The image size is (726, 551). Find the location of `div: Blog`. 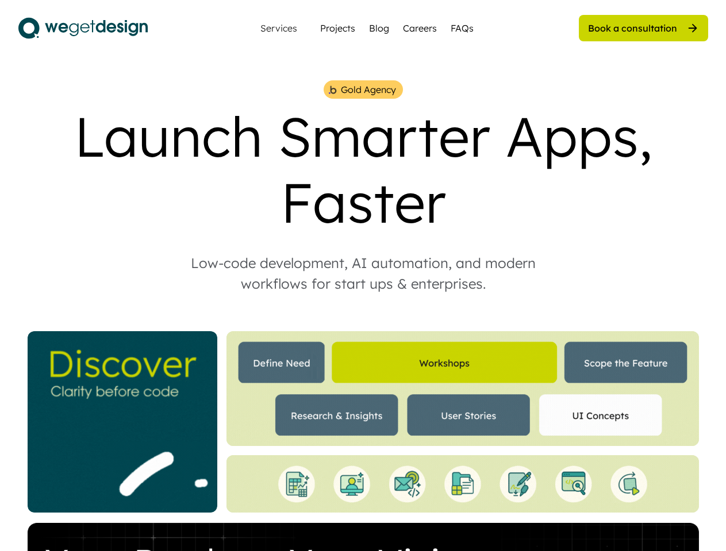

div: Blog is located at coordinates (379, 28).